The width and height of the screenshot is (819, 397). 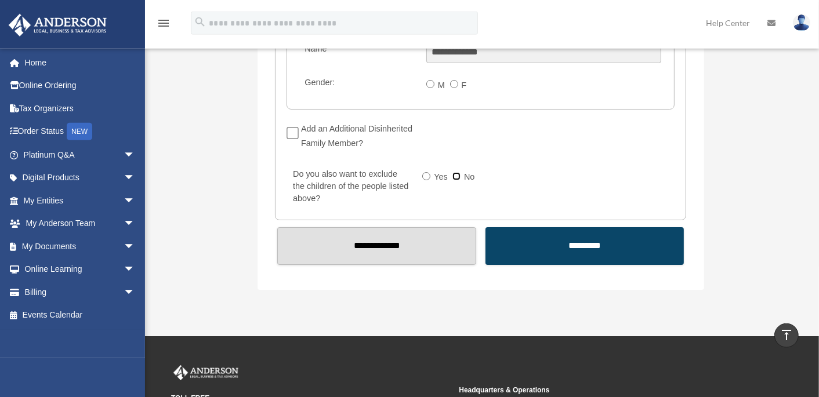 What do you see at coordinates (441, 178) in the screenshot?
I see `label: Yes` at bounding box center [441, 178].